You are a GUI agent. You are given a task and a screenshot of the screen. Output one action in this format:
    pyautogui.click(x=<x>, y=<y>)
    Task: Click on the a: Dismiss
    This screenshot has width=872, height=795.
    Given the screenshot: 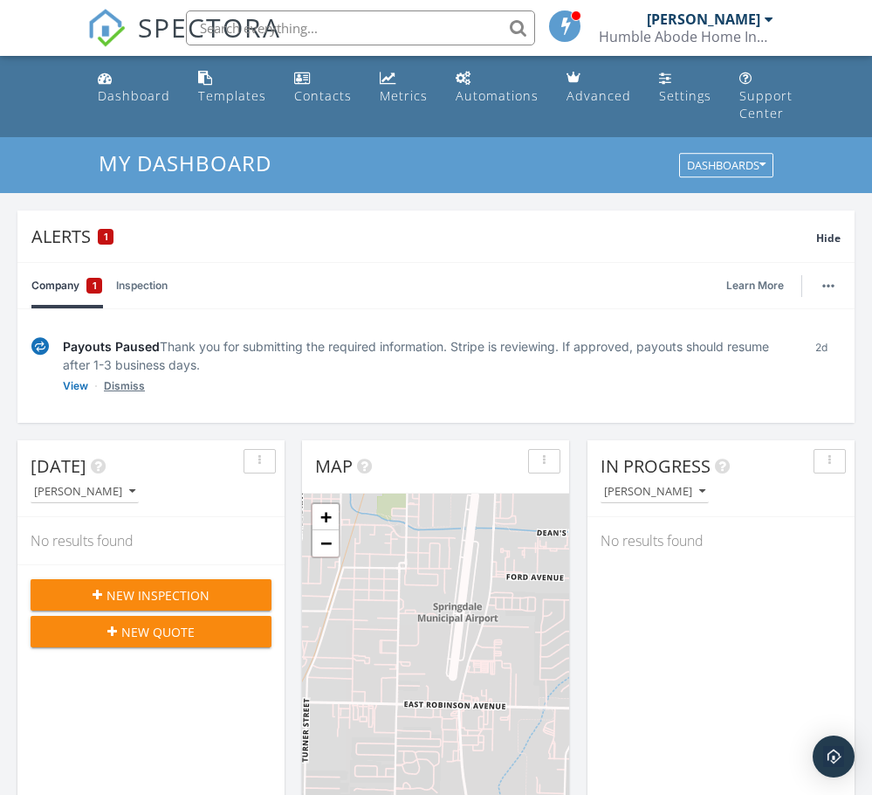 What is the action you would take?
    pyautogui.click(x=124, y=386)
    